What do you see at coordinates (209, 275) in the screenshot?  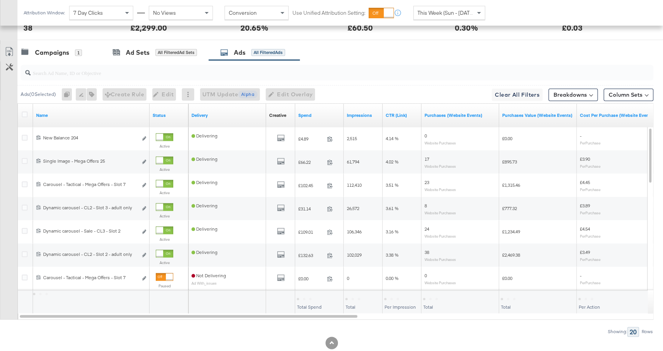 I see `span: Not Delivering` at bounding box center [209, 275].